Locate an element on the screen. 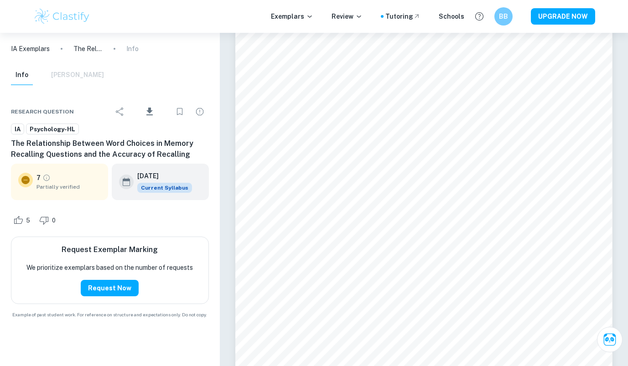 This screenshot has height=366, width=628. div: Schools is located at coordinates (451, 16).